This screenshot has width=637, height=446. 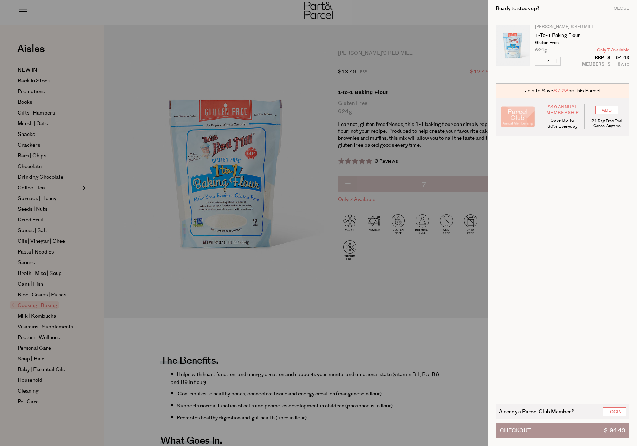 What do you see at coordinates (607, 110) in the screenshot?
I see `input: ADD` at bounding box center [607, 110].